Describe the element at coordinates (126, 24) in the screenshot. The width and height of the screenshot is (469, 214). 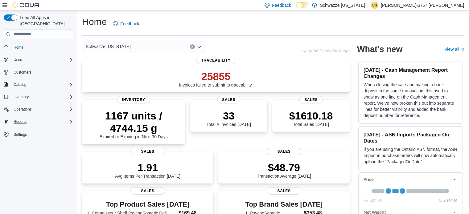
I see `a: Feedback` at that location.